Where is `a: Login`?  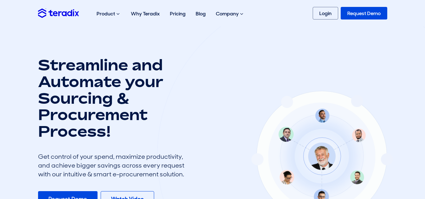
a: Login is located at coordinates (325, 13).